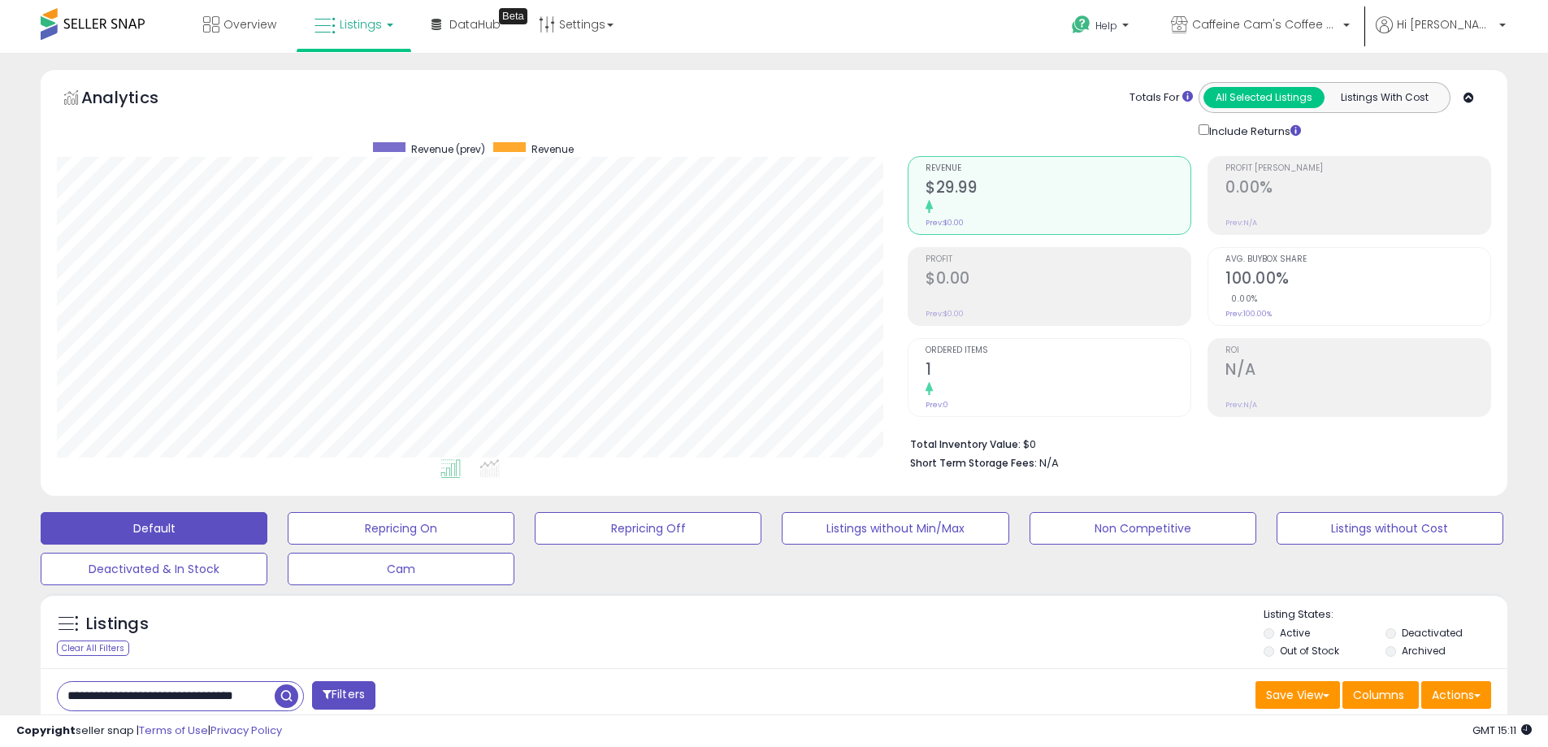 This screenshot has width=1548, height=747. I want to click on button: Cam, so click(401, 569).